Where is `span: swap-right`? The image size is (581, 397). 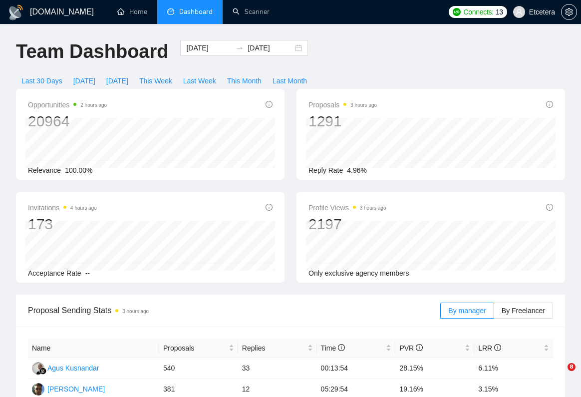
span: swap-right is located at coordinates (239, 48).